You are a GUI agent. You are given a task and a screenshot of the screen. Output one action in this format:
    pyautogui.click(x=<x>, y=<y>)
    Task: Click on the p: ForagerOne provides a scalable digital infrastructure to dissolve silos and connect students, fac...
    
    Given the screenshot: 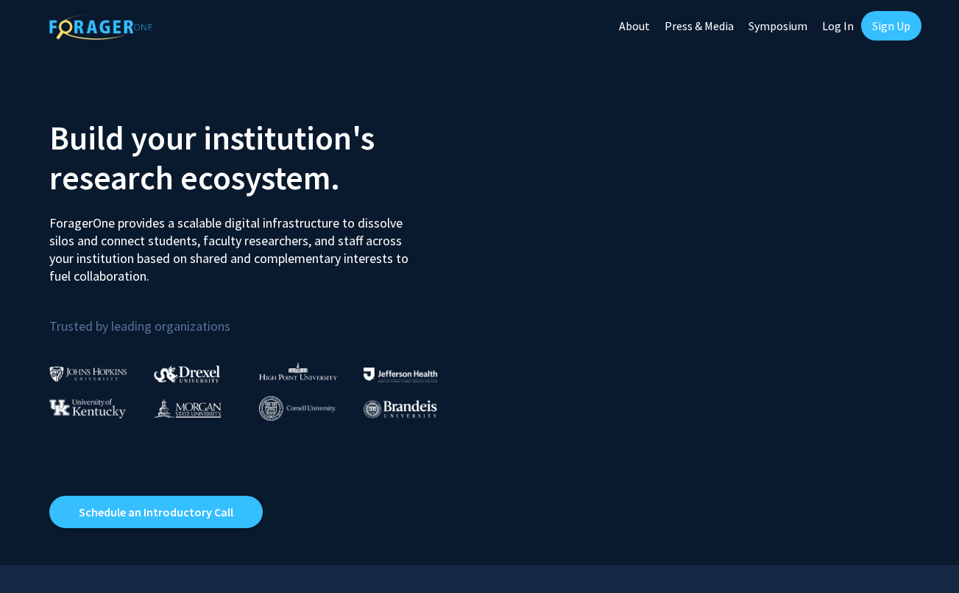 What is the action you would take?
    pyautogui.click(x=234, y=244)
    